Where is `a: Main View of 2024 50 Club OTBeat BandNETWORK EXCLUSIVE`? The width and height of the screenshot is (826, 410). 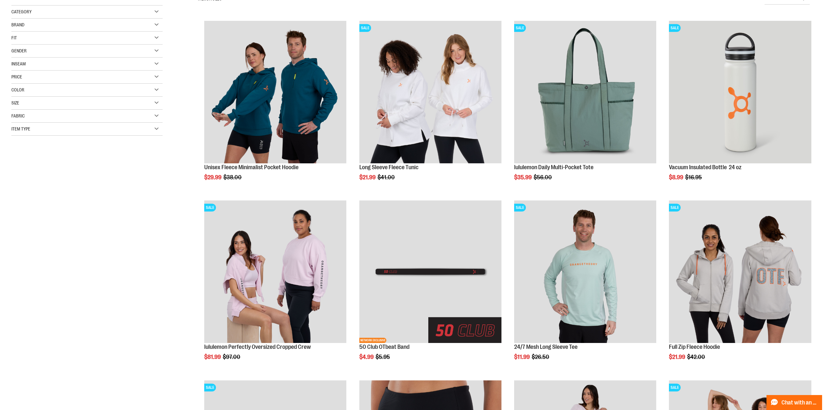 a: Main View of 2024 50 Club OTBeat BandNETWORK EXCLUSIVE is located at coordinates (430, 272).